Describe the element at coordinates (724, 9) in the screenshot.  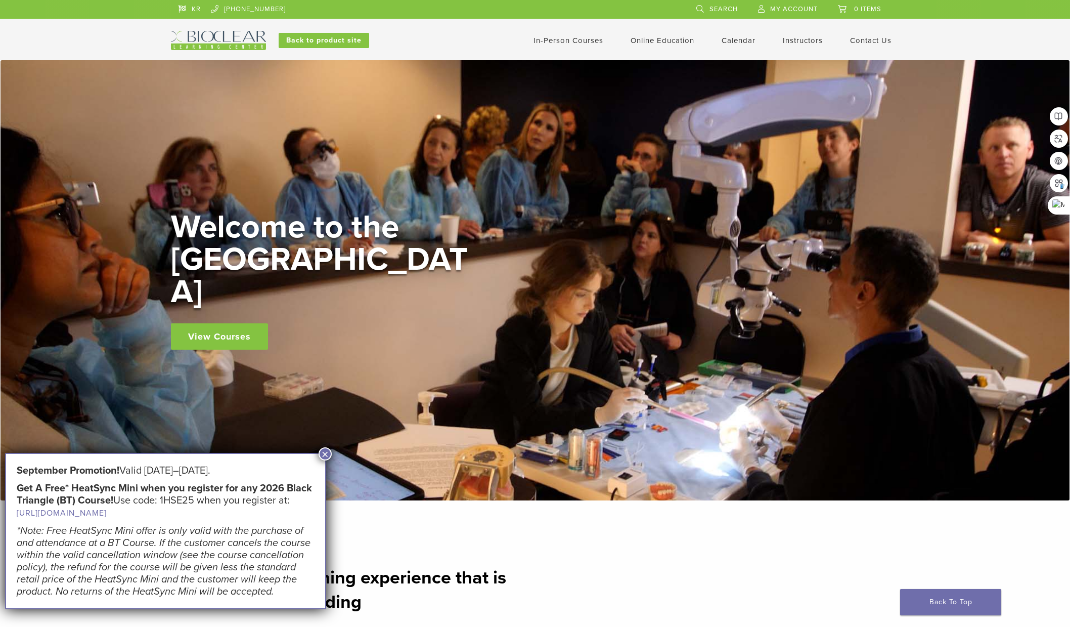
I see `span: Search` at that location.